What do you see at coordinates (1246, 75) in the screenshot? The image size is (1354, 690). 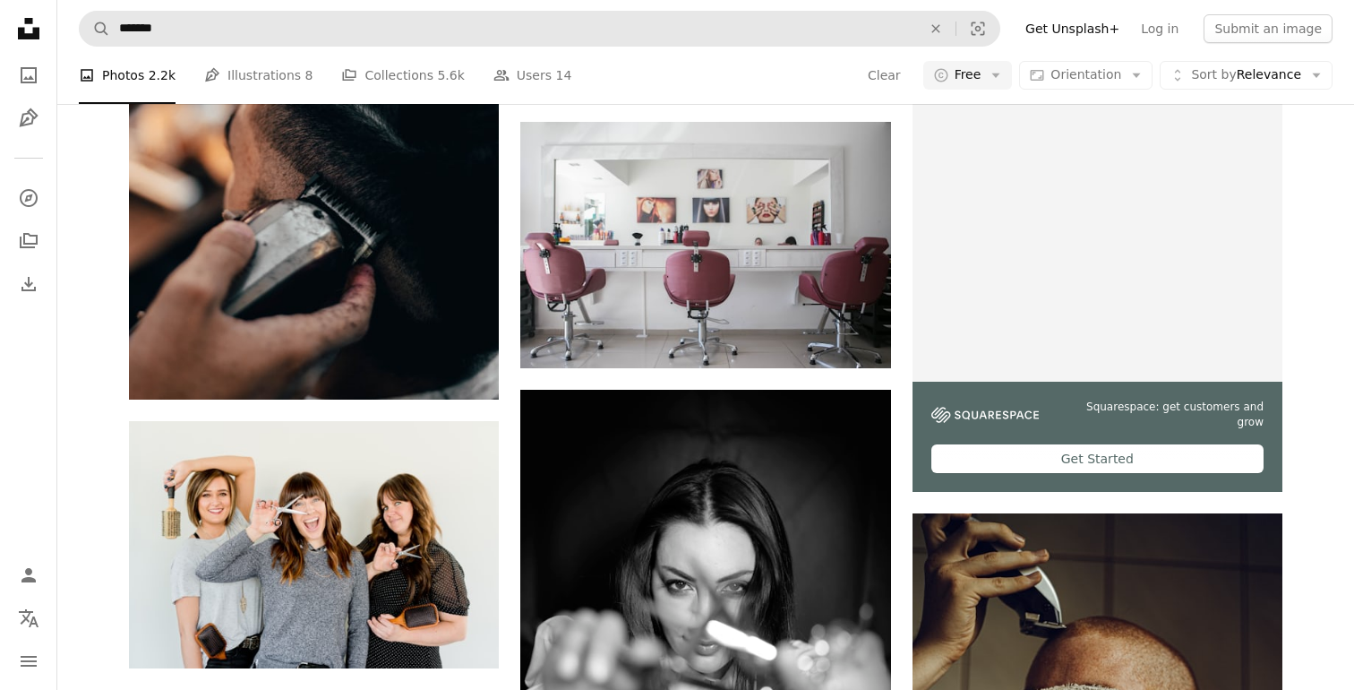 I see `span: Relevance` at bounding box center [1246, 75].